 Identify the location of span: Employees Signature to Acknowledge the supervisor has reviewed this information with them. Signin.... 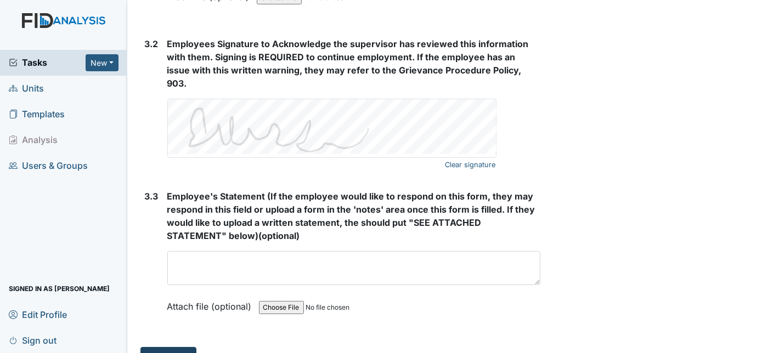
(348, 64).